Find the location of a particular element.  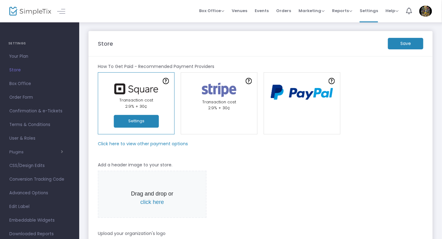

span: Marketing is located at coordinates (311, 11).